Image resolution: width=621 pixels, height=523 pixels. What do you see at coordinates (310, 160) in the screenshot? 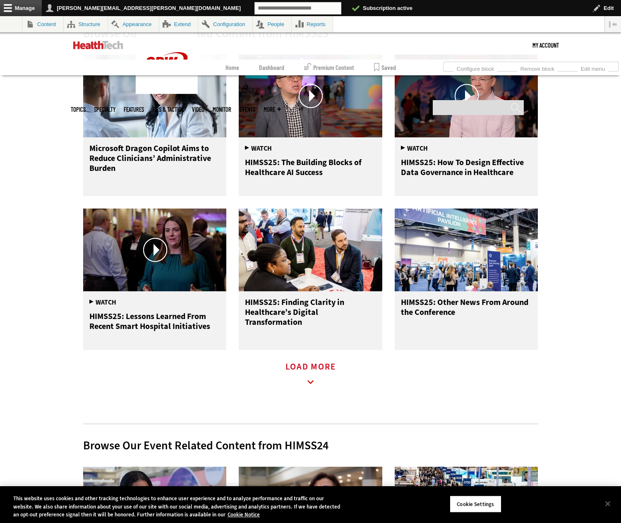
I see `span: HIMSS25: The Building Blocks of Healthcare AI Success` at bounding box center [310, 160].